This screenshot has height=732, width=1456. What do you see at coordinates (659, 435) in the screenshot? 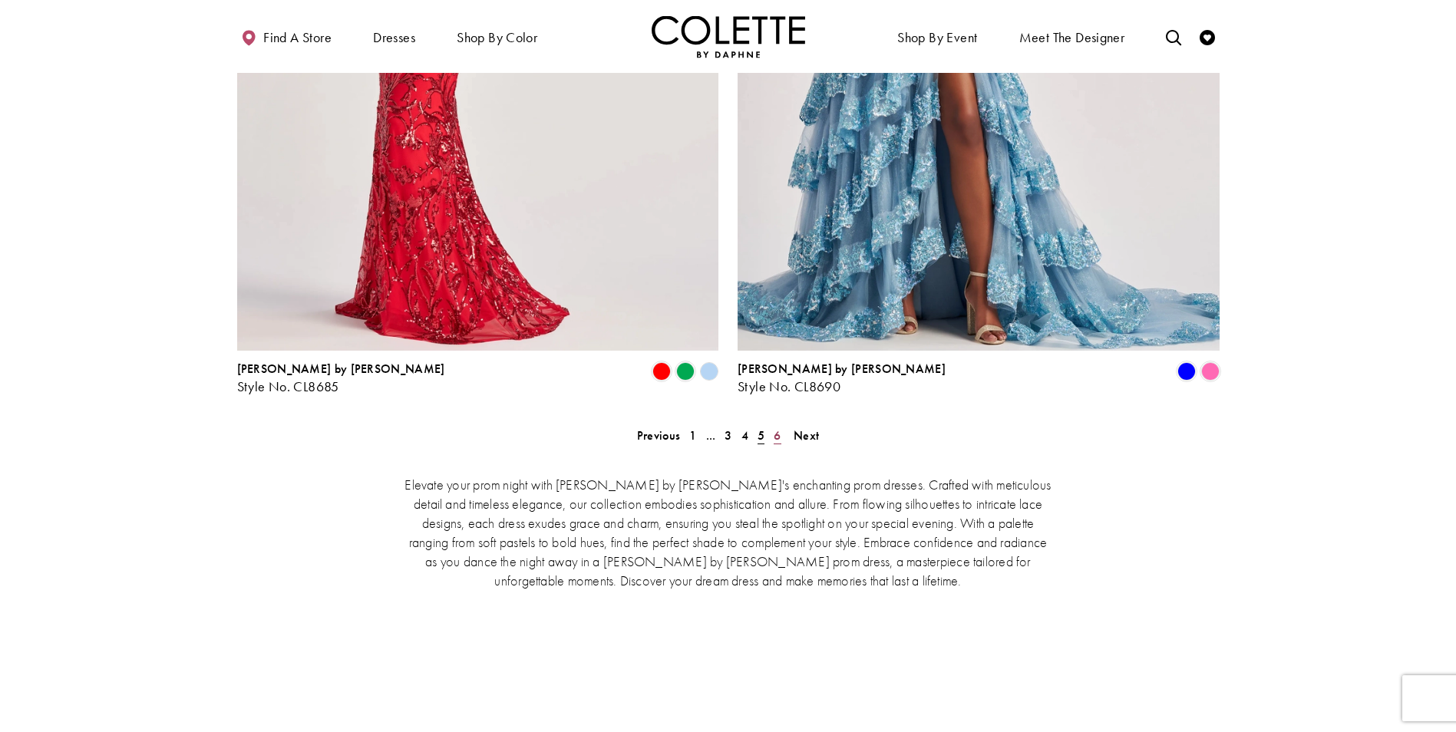
I see `span: Previous` at bounding box center [659, 435].